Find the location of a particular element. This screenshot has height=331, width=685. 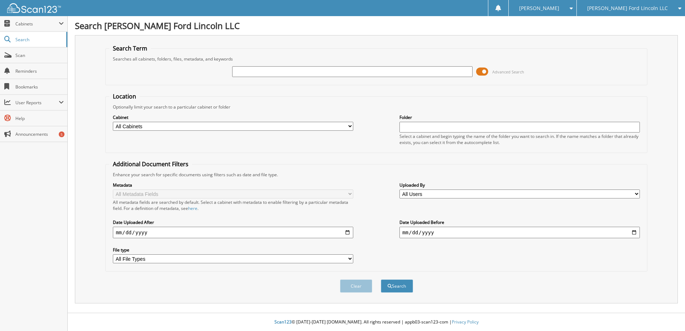

div: Searches all cabinets, folders, files, metadata, and keywords is located at coordinates (376, 59).